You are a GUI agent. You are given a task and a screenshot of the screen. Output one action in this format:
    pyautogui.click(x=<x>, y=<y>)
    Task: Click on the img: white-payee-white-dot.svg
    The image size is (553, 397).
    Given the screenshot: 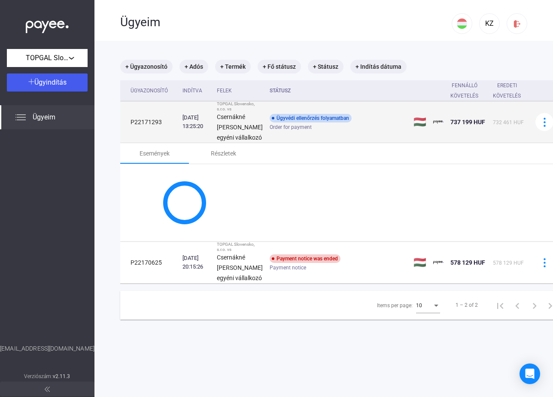 What is the action you would take?
    pyautogui.click(x=47, y=24)
    